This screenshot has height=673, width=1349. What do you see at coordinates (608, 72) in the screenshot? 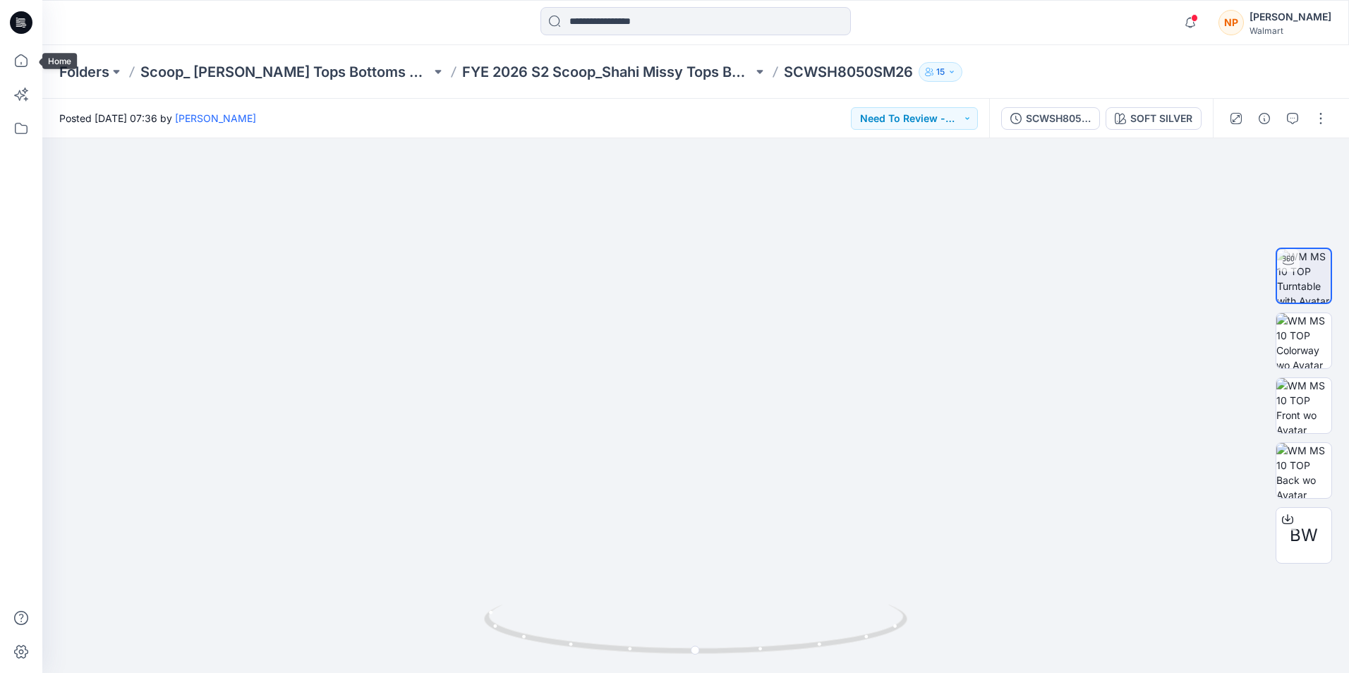
I see `a: FYE 2026 S2 Scoop_Shahi Missy Tops Bottoms Dresses Board` at bounding box center [608, 72].